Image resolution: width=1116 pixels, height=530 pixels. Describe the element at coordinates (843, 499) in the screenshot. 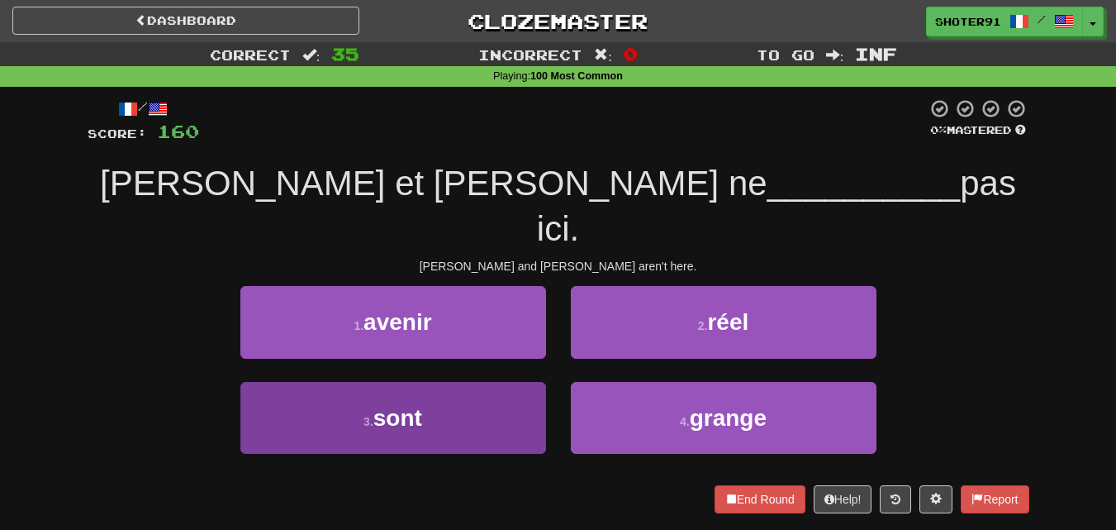

I see `button: Help!` at that location.